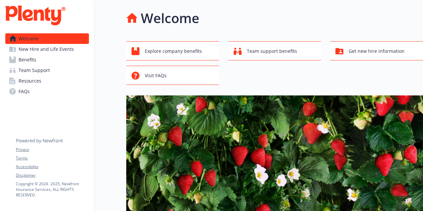  What do you see at coordinates (27, 60) in the screenshot?
I see `span: Benefits` at bounding box center [27, 60].